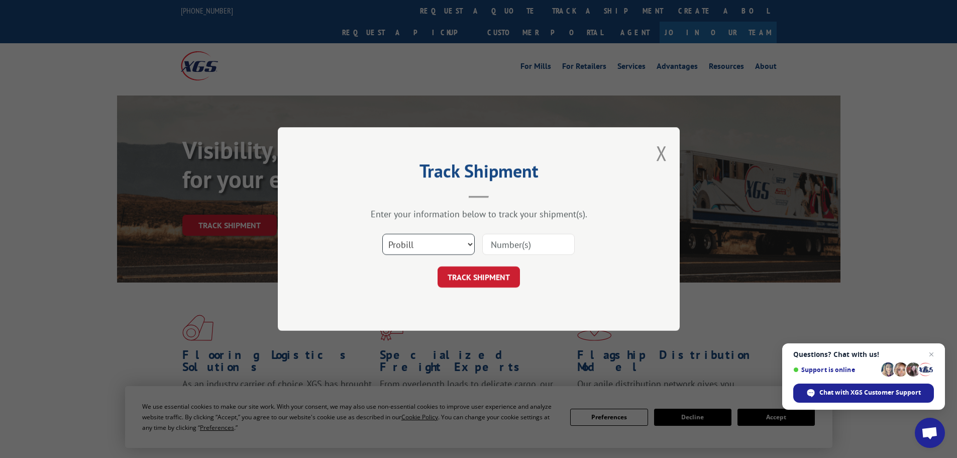 Image resolution: width=957 pixels, height=458 pixels. I want to click on div: Chat with XGS Customer Support, so click(863, 393).